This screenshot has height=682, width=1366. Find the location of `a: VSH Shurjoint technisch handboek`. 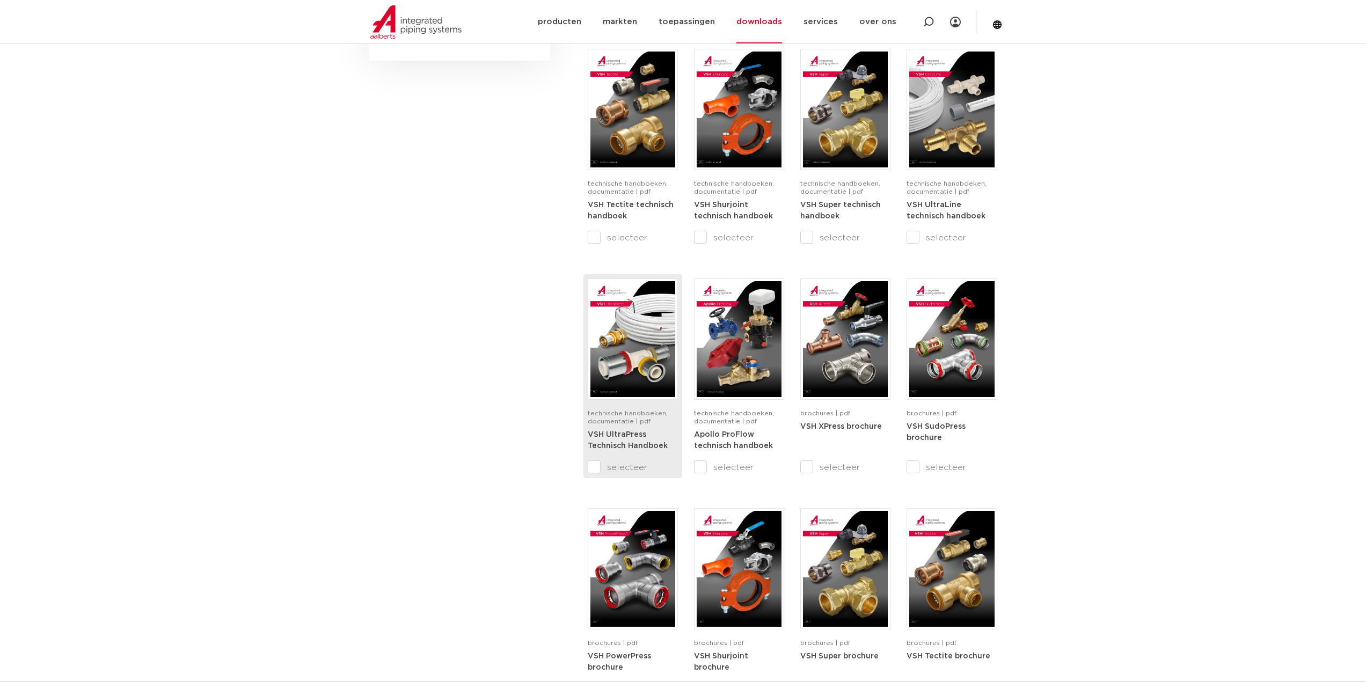

a: VSH Shurjoint technisch handboek is located at coordinates (733, 210).